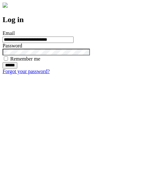  What do you see at coordinates (12, 45) in the screenshot?
I see `label: Password` at bounding box center [12, 45].